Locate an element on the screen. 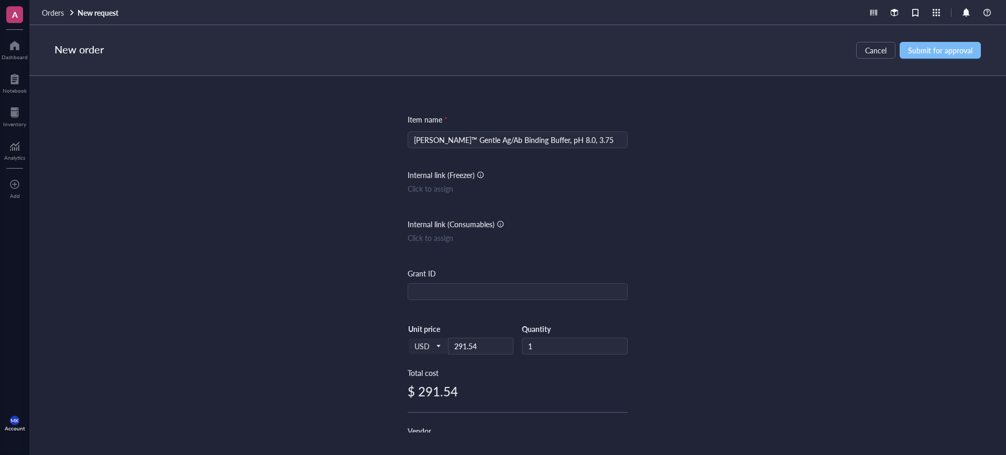 The image size is (1006, 455). div: Account is located at coordinates (15, 429).